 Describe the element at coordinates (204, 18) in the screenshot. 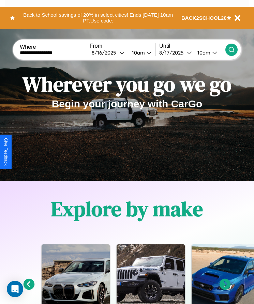

I see `b: BACK2SCHOOL20` at that location.